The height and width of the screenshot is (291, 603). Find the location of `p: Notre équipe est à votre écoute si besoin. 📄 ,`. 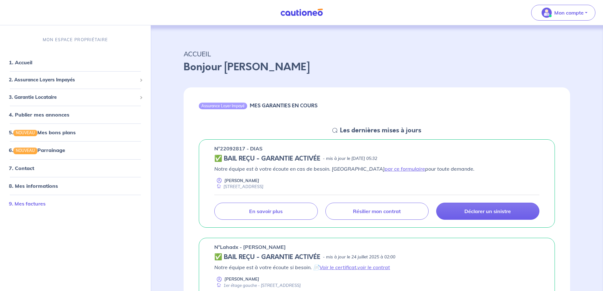

p: Notre équipe est à votre écoute si besoin. 📄 , is located at coordinates (377, 267).